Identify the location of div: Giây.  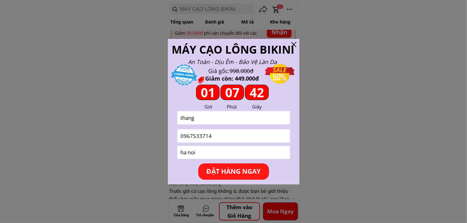
(258, 107).